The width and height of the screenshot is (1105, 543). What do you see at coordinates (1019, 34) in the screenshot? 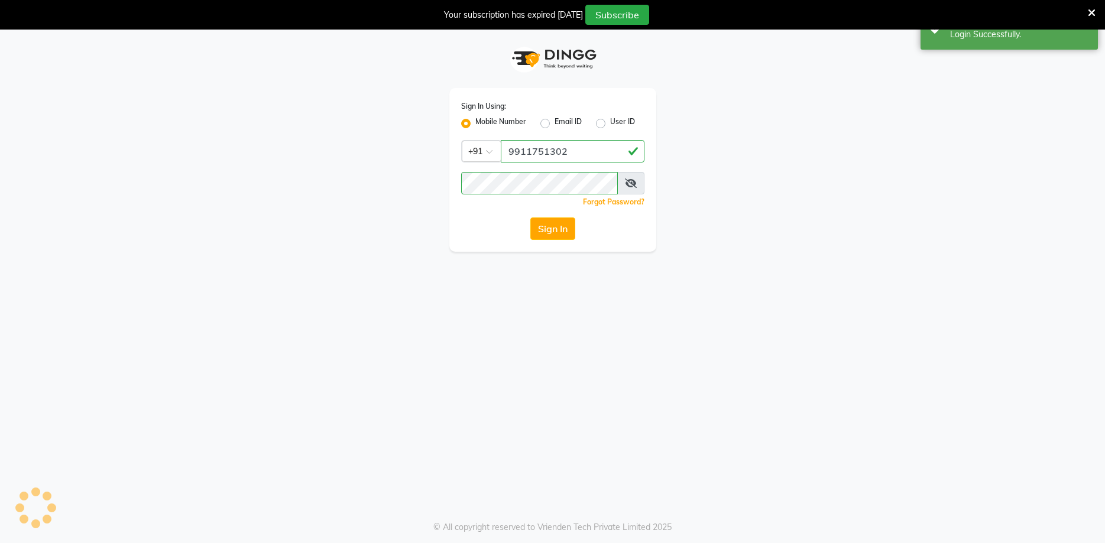
I see `div: Login Successfully.` at bounding box center [1019, 34].